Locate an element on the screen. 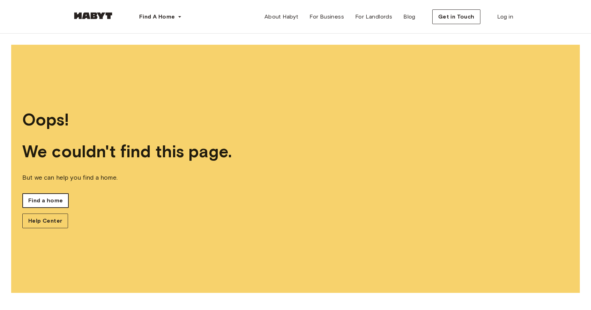 The image size is (591, 310). button: Find A Home is located at coordinates (161, 17).